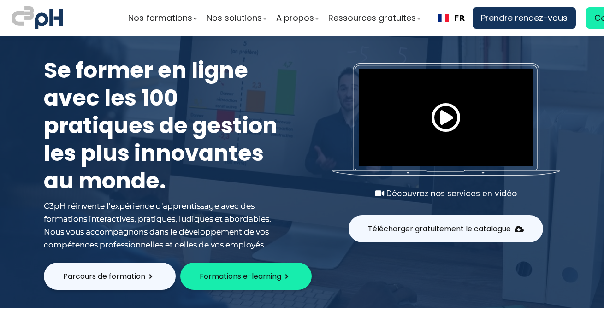  Describe the element at coordinates (452, 18) in the screenshot. I see `div: Language Switcher` at that location.